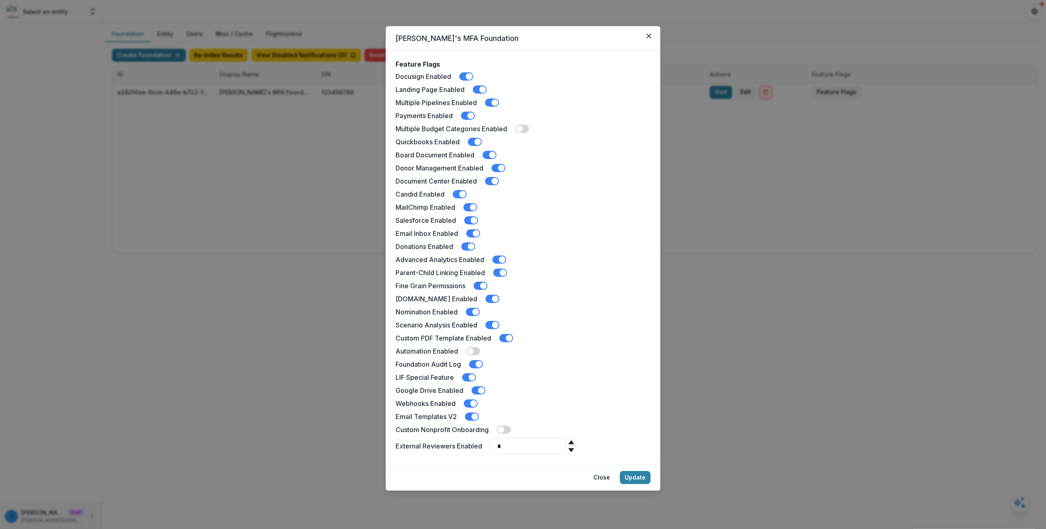 The height and width of the screenshot is (529, 1046). Describe the element at coordinates (437, 325) in the screenshot. I see `label: Scenario Analysis Enabled` at that location.